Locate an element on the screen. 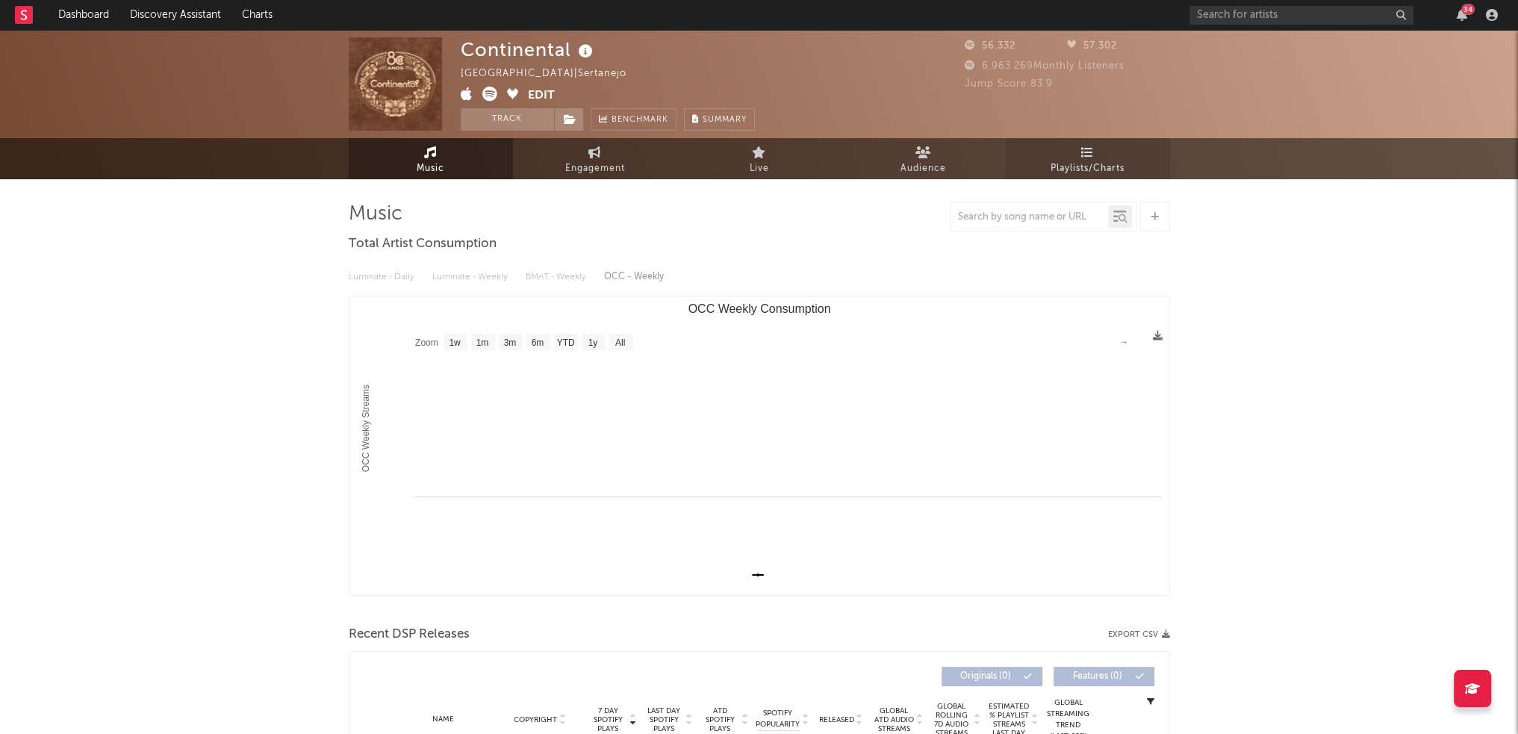  text: OCC Weekly Consumption is located at coordinates (759, 308).